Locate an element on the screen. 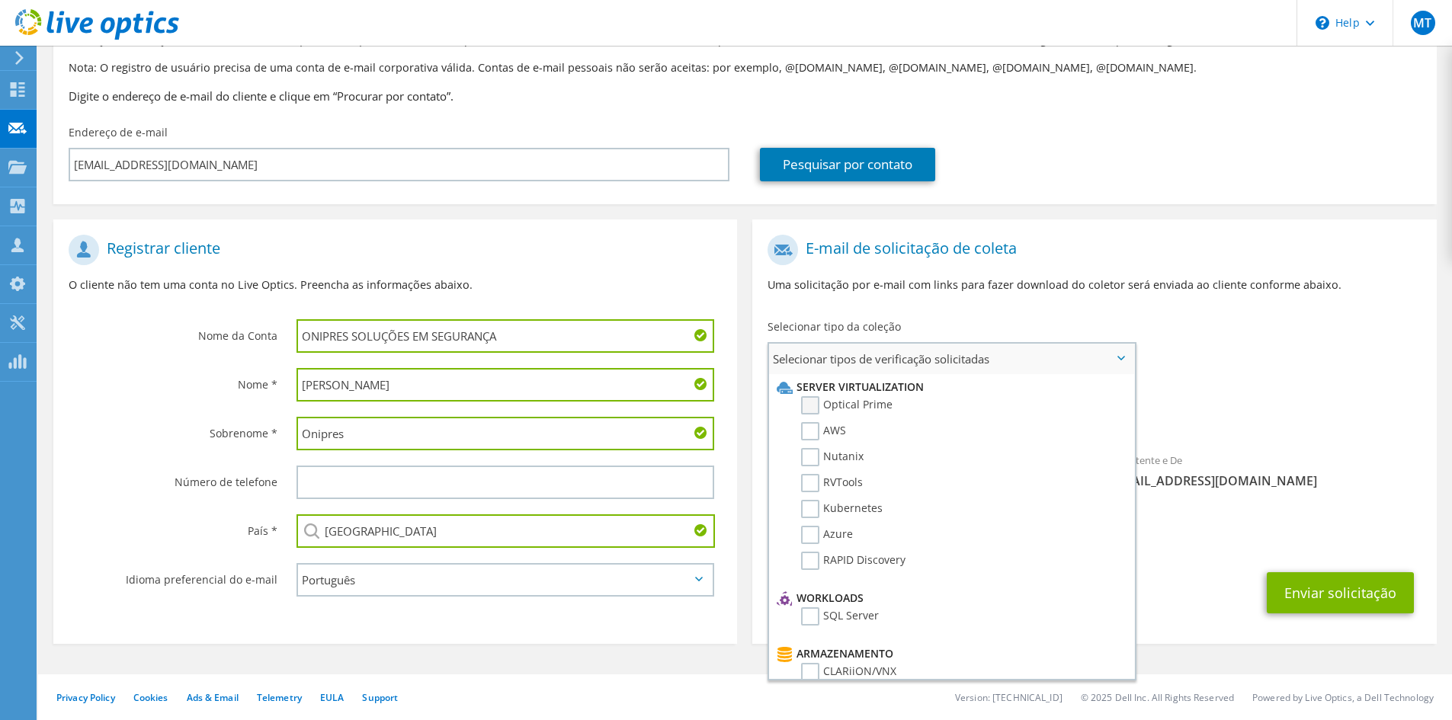 Image resolution: width=1452 pixels, height=720 pixels. li: Workloads is located at coordinates (950, 598).